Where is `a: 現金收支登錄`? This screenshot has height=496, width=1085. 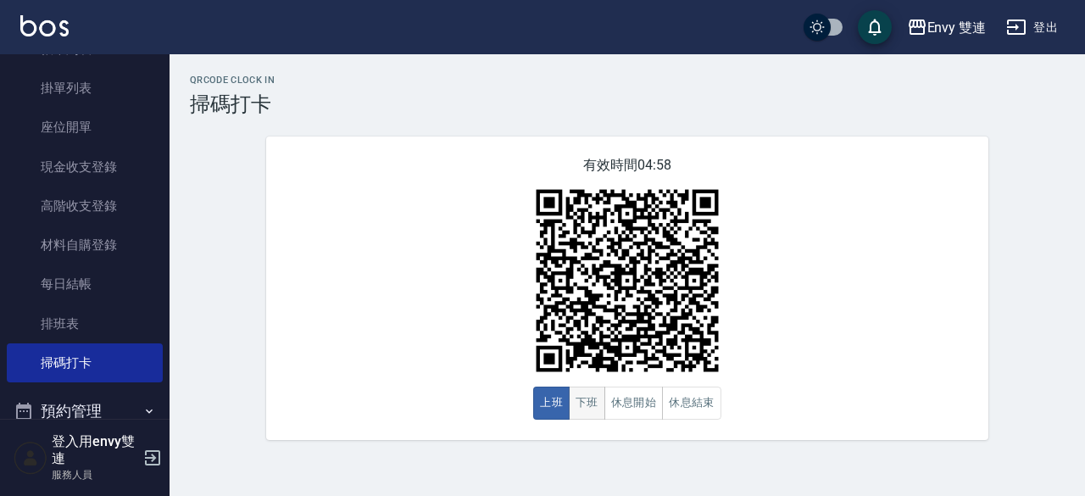
a: 現金收支登錄 is located at coordinates (85, 167).